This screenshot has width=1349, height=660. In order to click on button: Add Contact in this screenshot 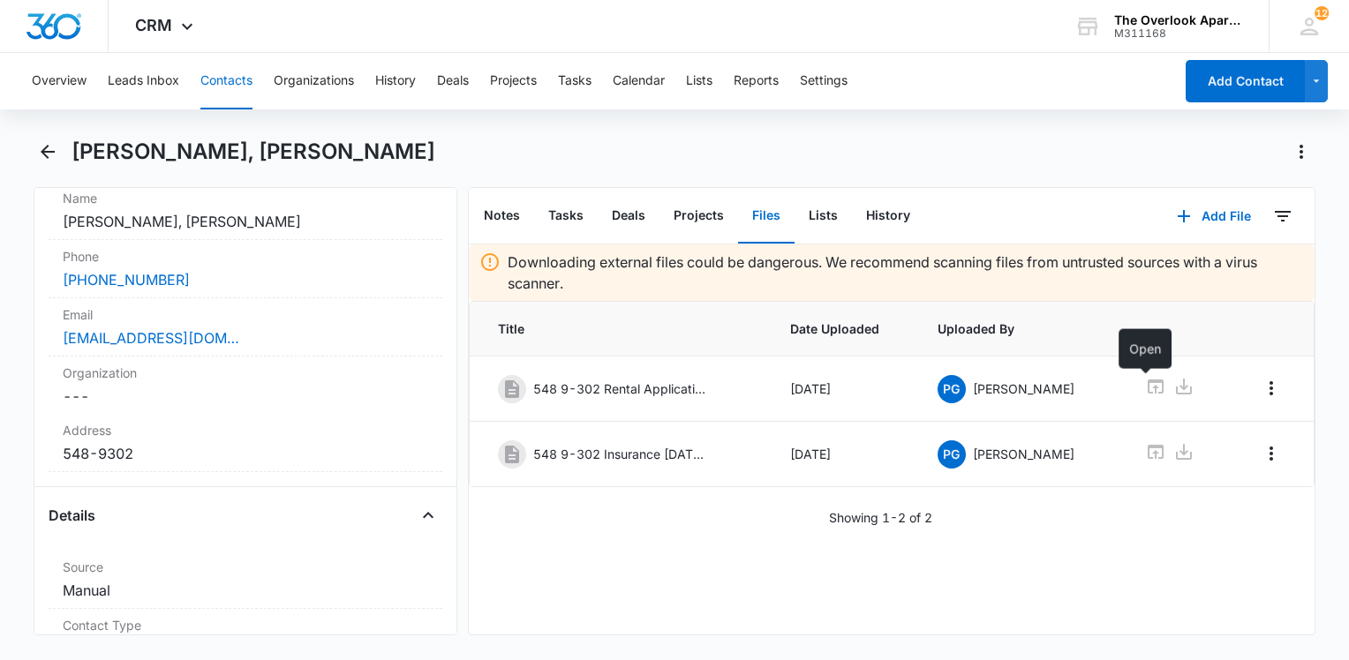, I will do `click(1245, 81)`.